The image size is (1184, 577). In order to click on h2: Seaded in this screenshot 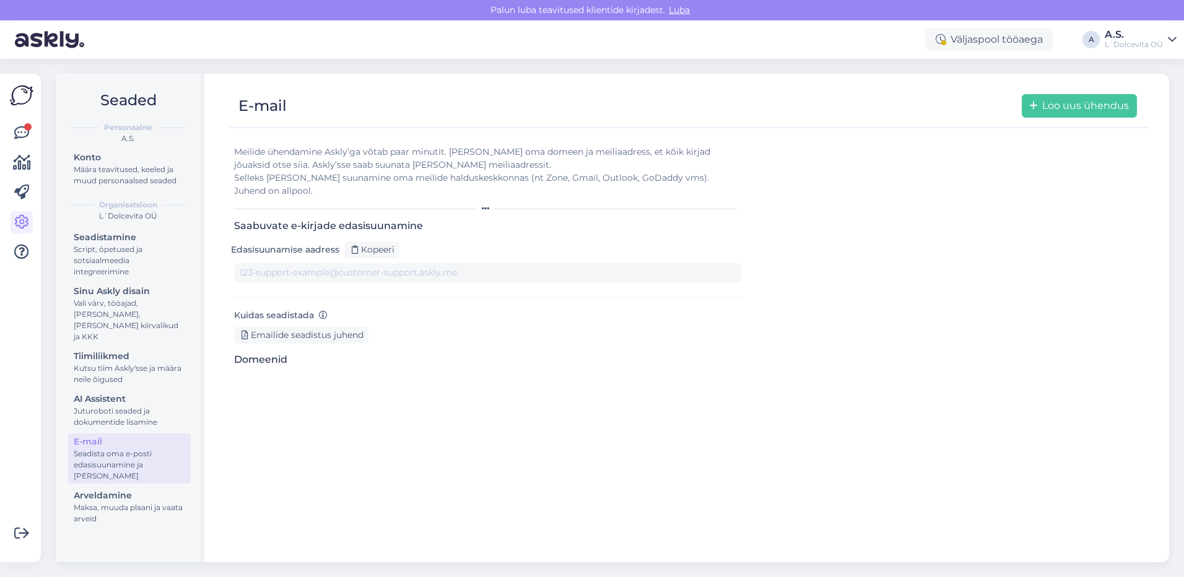, I will do `click(128, 100)`.